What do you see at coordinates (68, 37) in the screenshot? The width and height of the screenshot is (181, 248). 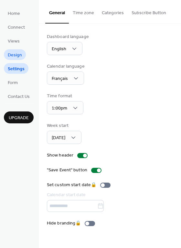 I see `div: Dashboard language` at bounding box center [68, 37].